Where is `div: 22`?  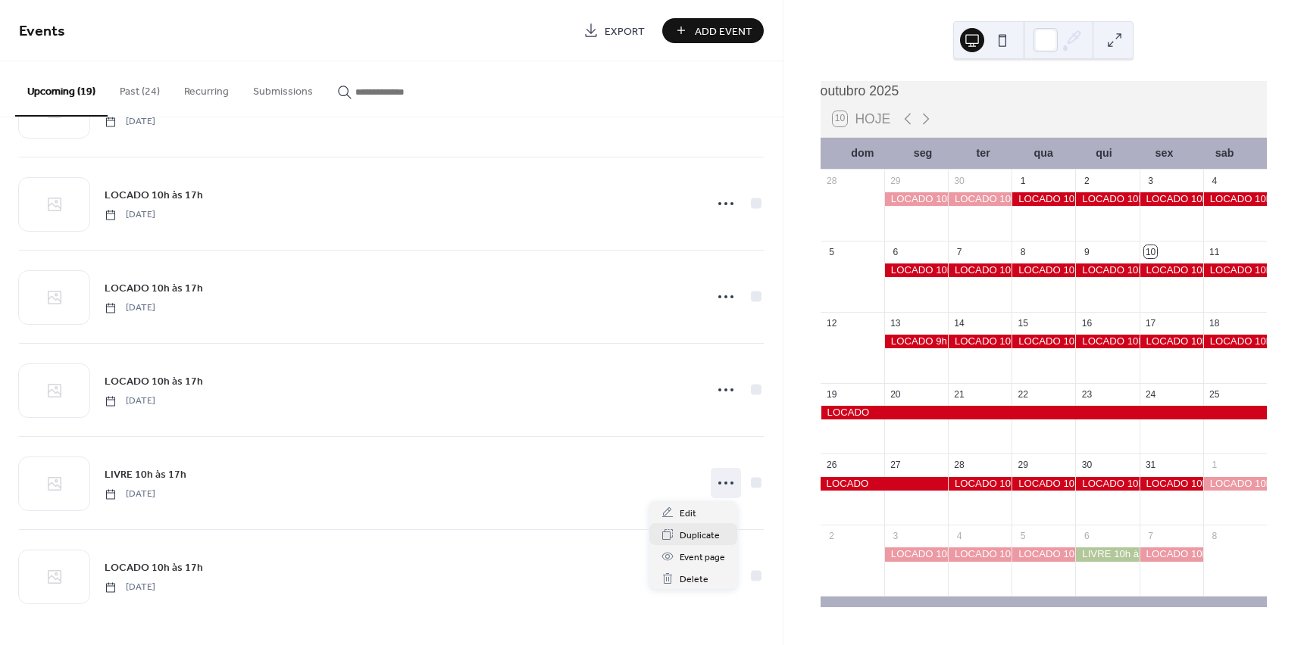
div: 22 is located at coordinates (1023, 394).